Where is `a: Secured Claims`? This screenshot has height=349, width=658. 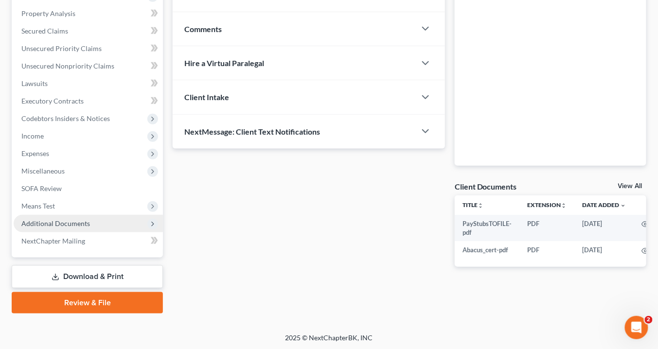
a: Secured Claims is located at coordinates (88, 31).